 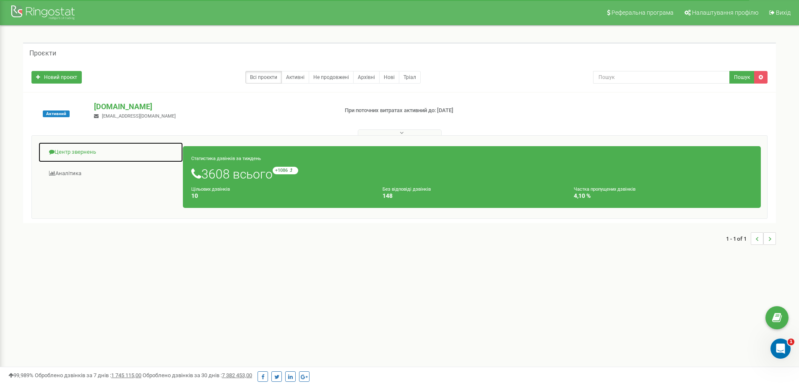 I want to click on a: Тріал, so click(x=410, y=77).